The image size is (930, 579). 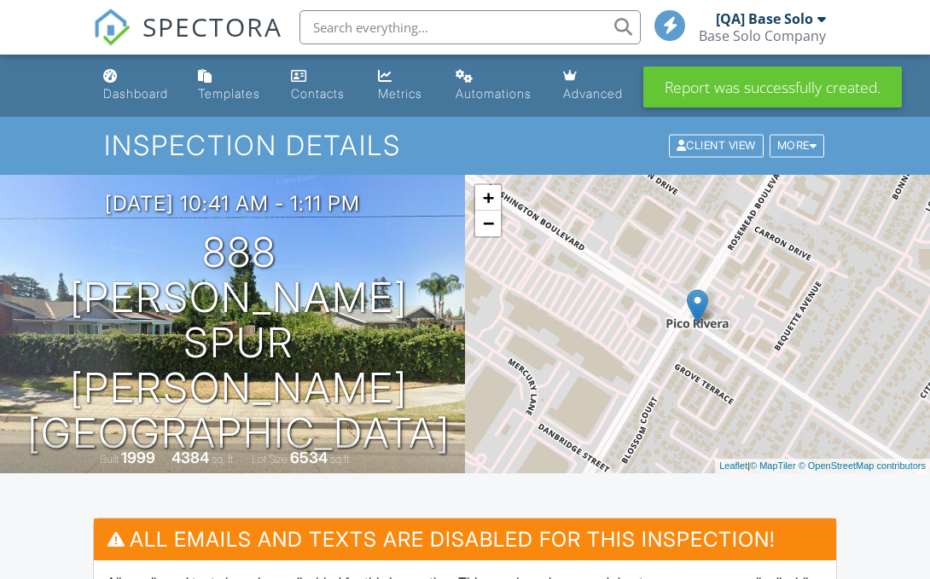 I want to click on a: Zoom out, so click(x=488, y=224).